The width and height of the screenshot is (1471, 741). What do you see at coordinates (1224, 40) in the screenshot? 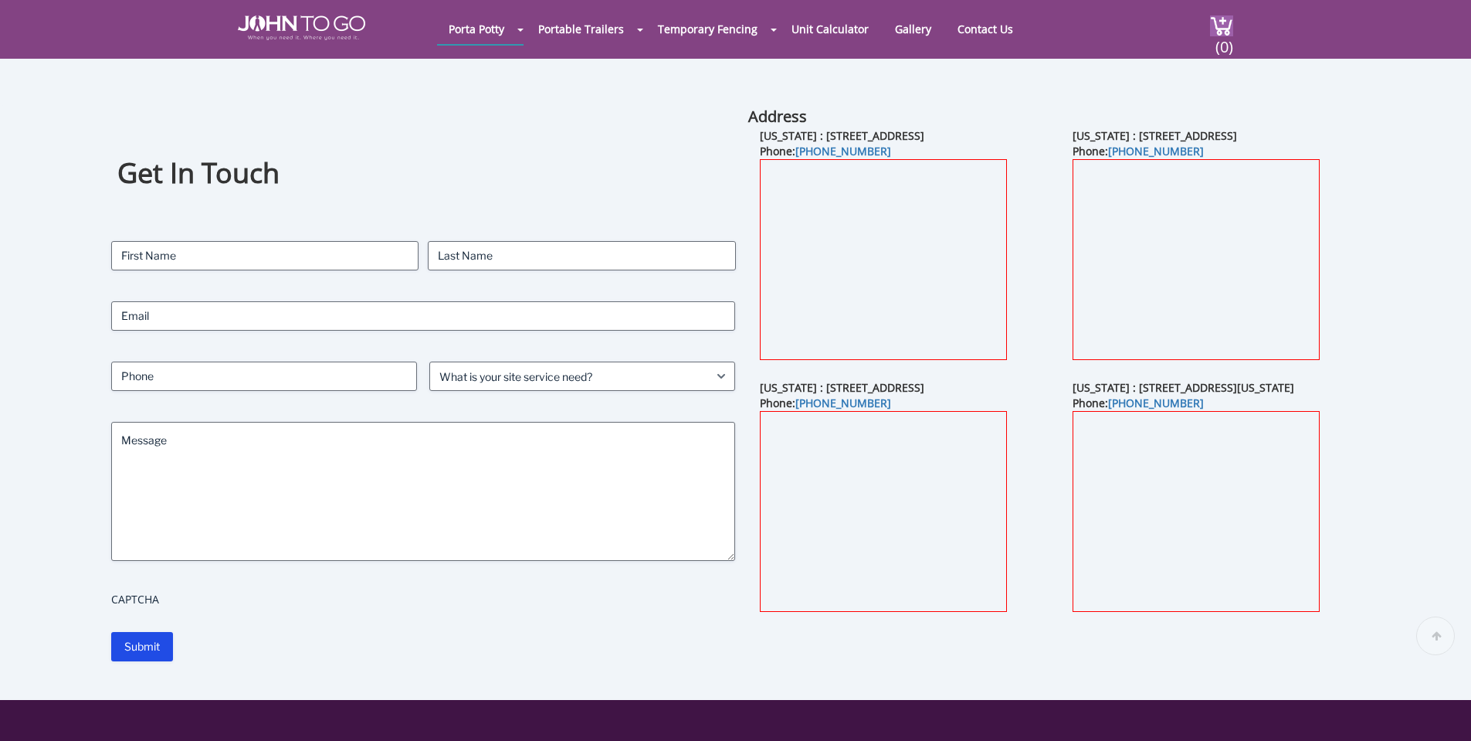
I see `span: (0)` at bounding box center [1224, 40].